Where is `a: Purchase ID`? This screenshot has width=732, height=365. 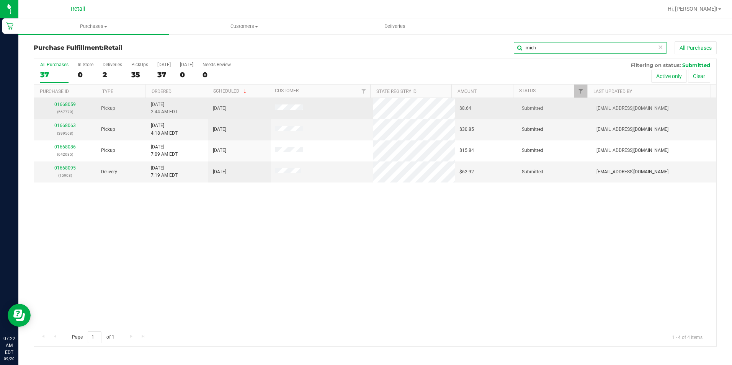
a: Purchase ID is located at coordinates (54, 92).